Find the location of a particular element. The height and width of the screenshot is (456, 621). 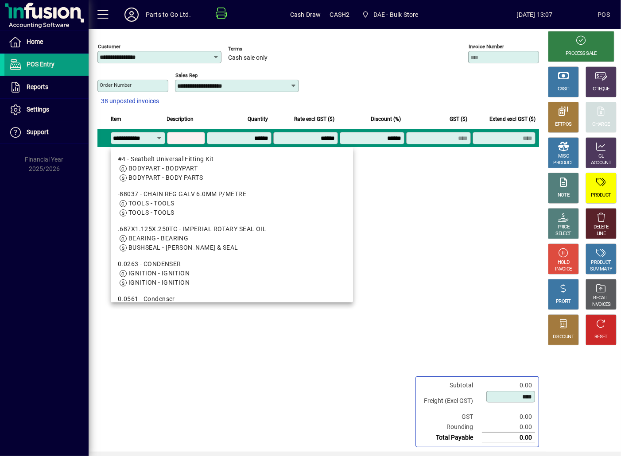

div: HOLD is located at coordinates (563, 263).